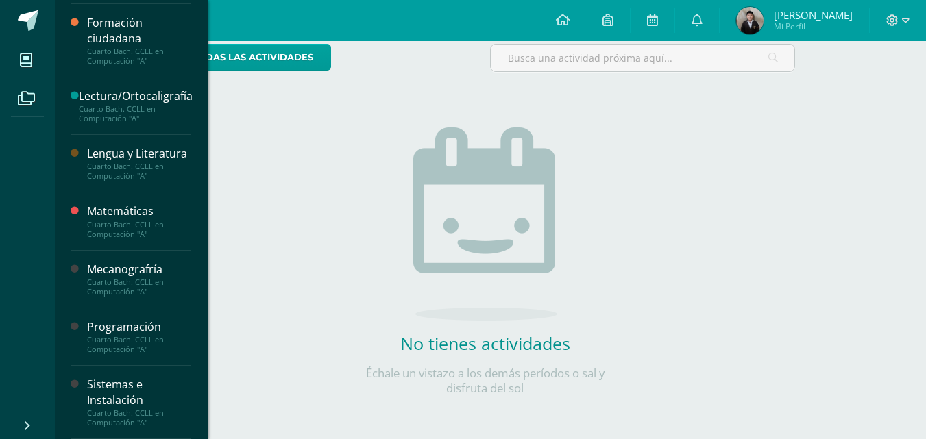 The image size is (926, 439). I want to click on a: MecanografríaCuarto Bach. CCLL en Computación "A", so click(139, 279).